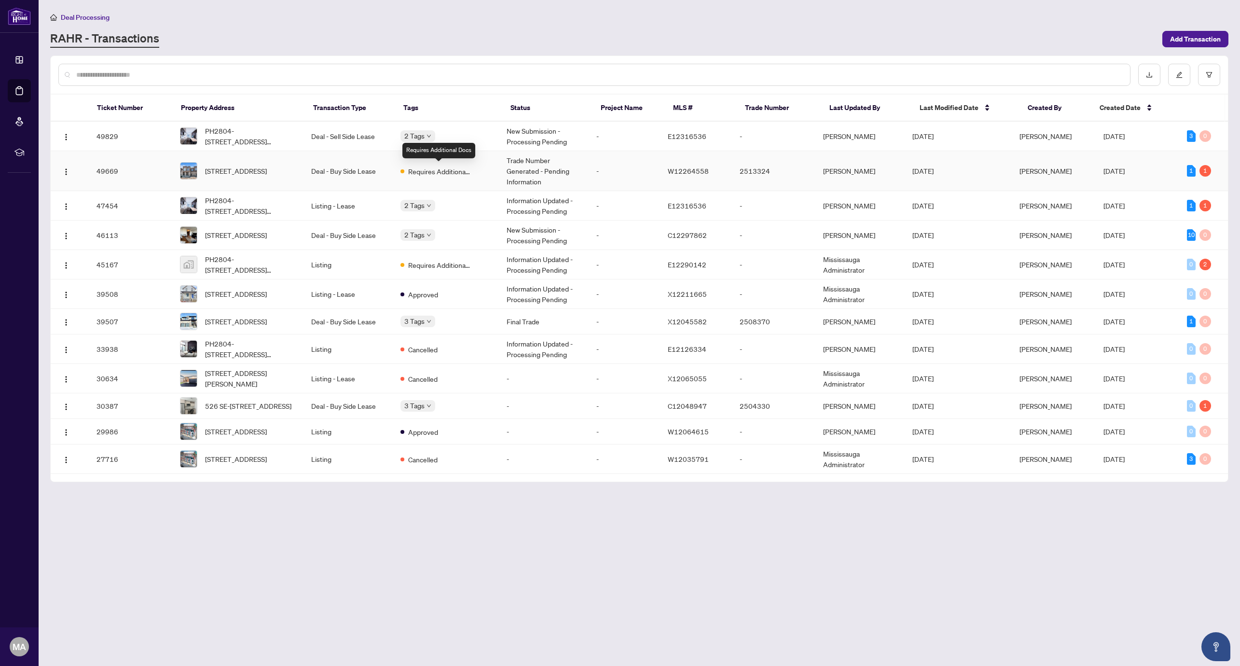 The image size is (1240, 666). What do you see at coordinates (130, 459) in the screenshot?
I see `td: 27716` at bounding box center [130, 459].